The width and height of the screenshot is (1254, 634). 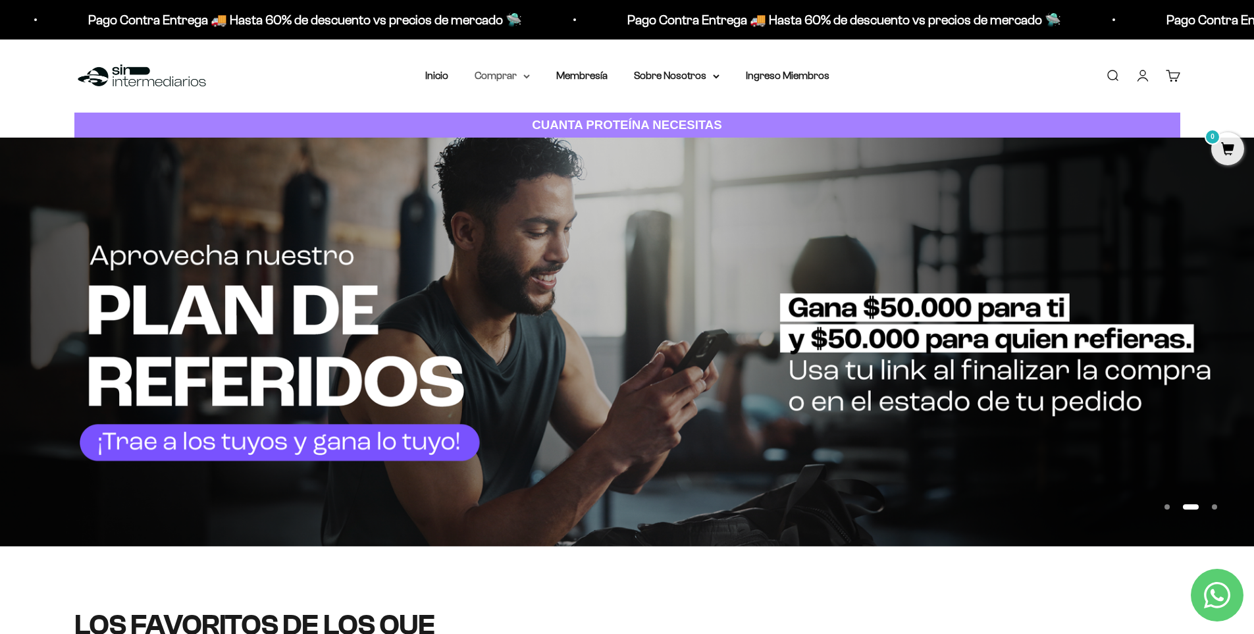 What do you see at coordinates (677, 76) in the screenshot?
I see `summary: Sobre Nosotros` at bounding box center [677, 76].